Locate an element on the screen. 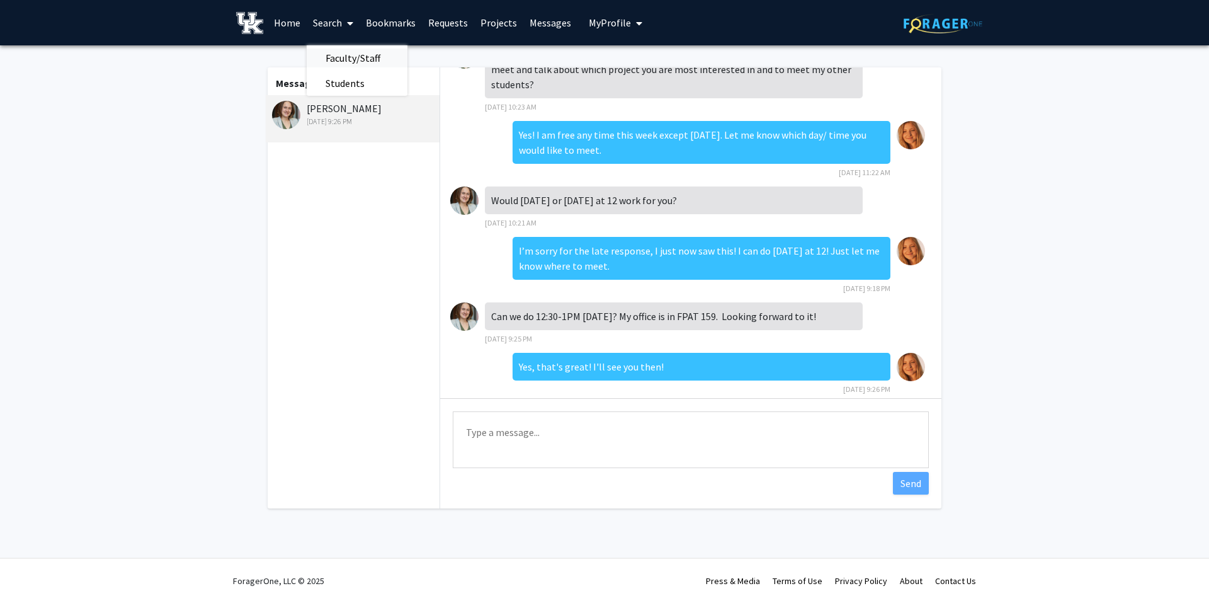 The width and height of the screenshot is (1209, 603). a: About is located at coordinates (911, 581).